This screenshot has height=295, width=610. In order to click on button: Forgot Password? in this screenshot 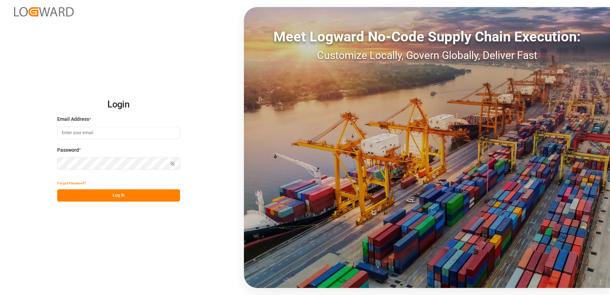, I will do `click(72, 183)`.